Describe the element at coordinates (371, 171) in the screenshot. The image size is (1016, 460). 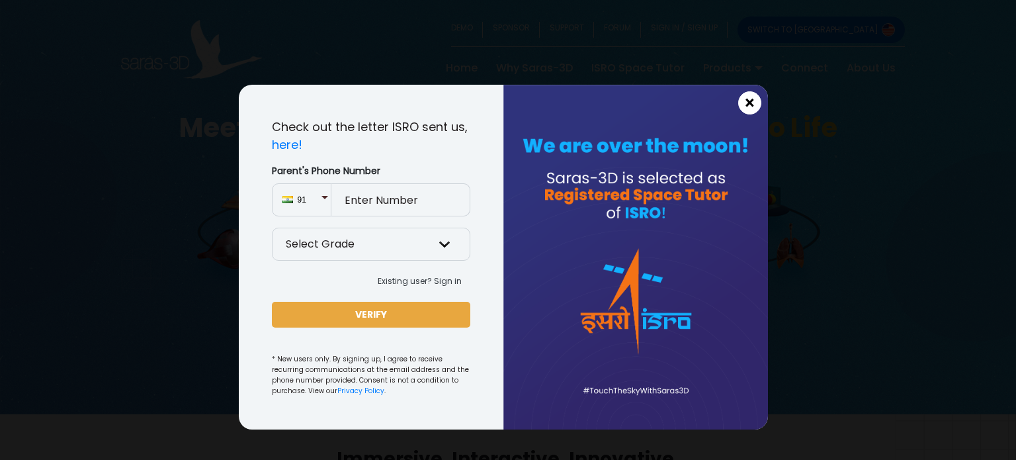
I see `label: Parent's Phone Number` at that location.